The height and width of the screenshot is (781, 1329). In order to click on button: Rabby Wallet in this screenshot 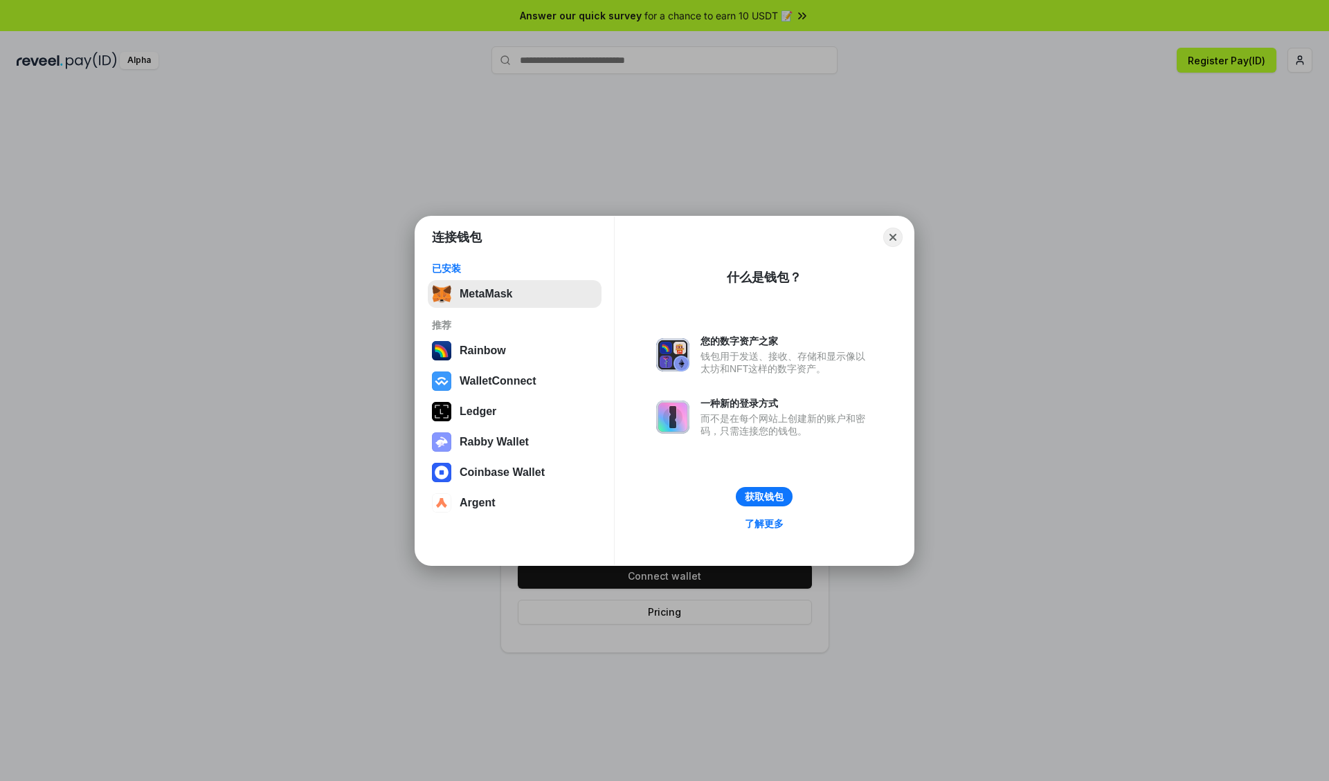, I will do `click(514, 442)`.